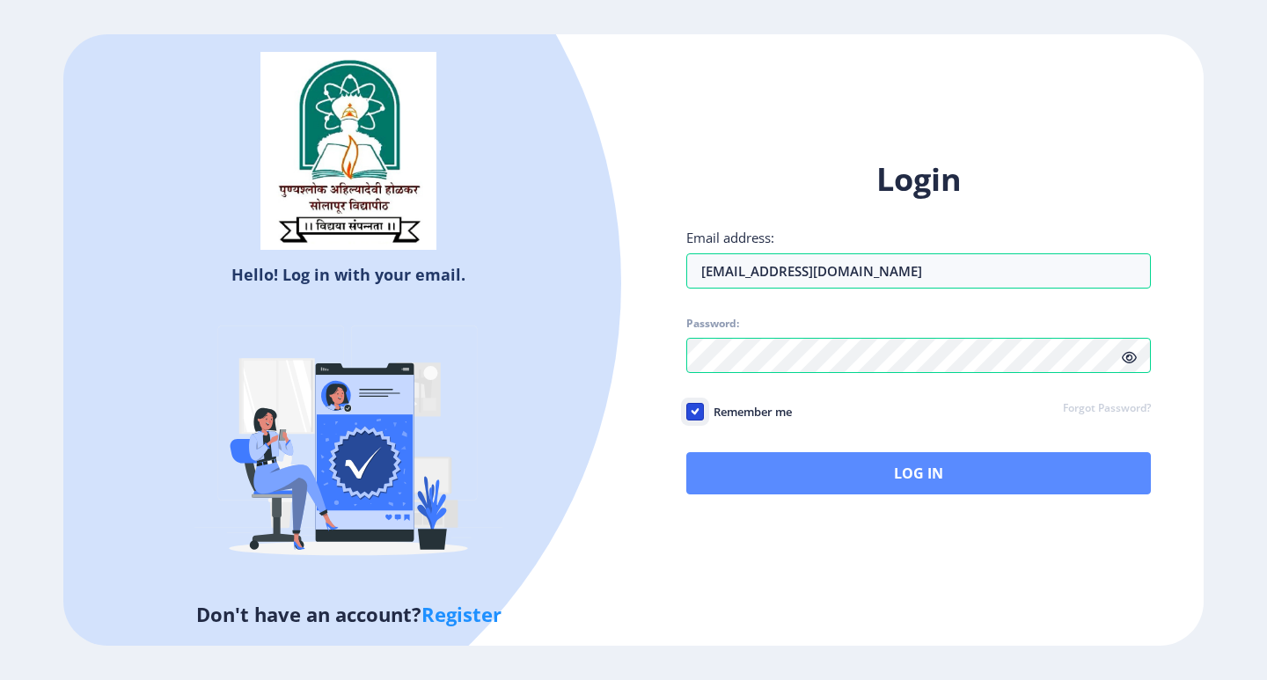 Image resolution: width=1267 pixels, height=680 pixels. I want to click on img: Verified-rafiki.svg, so click(349, 446).